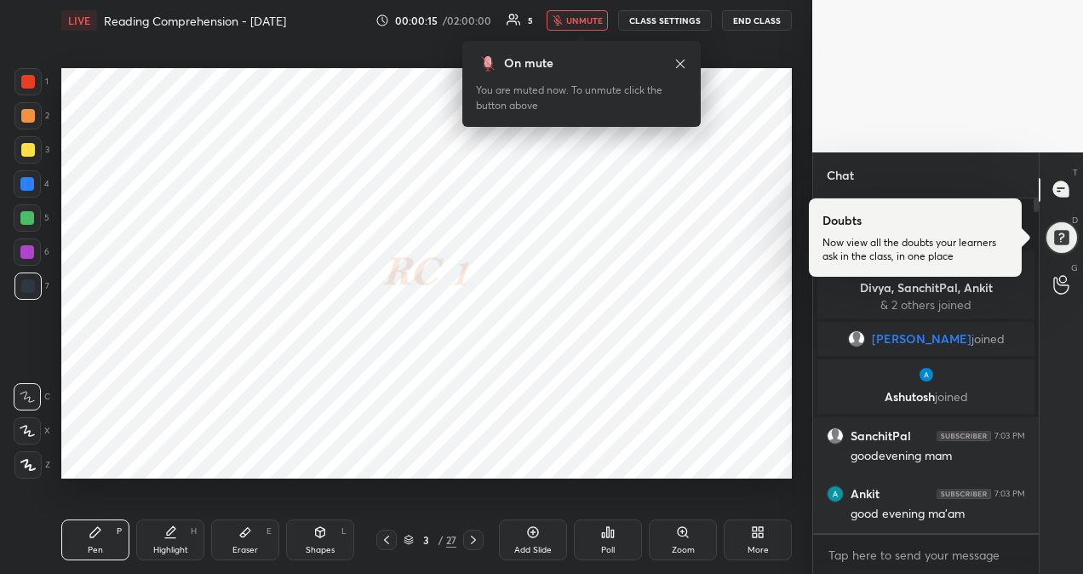 The image size is (1083, 574). I want to click on span: unmute, so click(584, 20).